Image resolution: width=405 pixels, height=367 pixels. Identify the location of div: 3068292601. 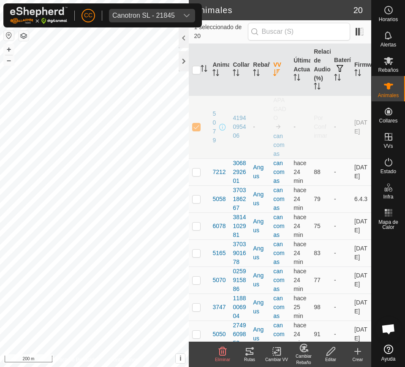
(240, 172).